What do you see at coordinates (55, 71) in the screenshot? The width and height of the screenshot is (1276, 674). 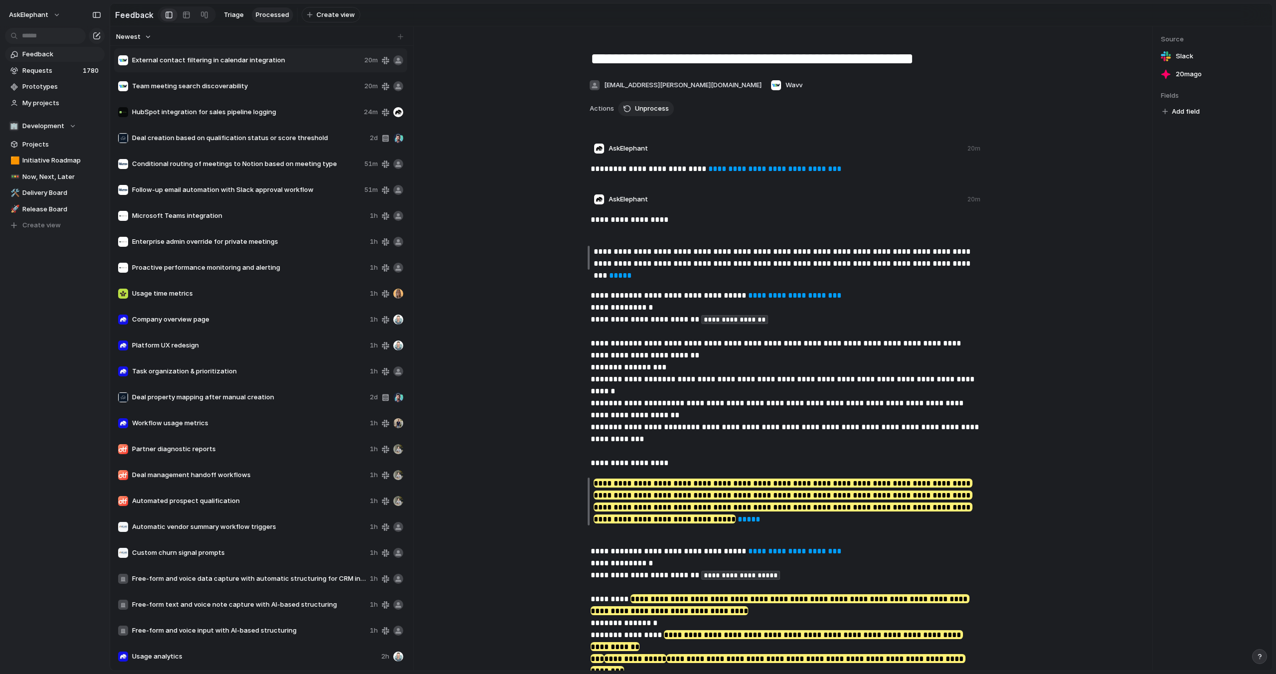 I see `a: Requests1780` at bounding box center [55, 71].